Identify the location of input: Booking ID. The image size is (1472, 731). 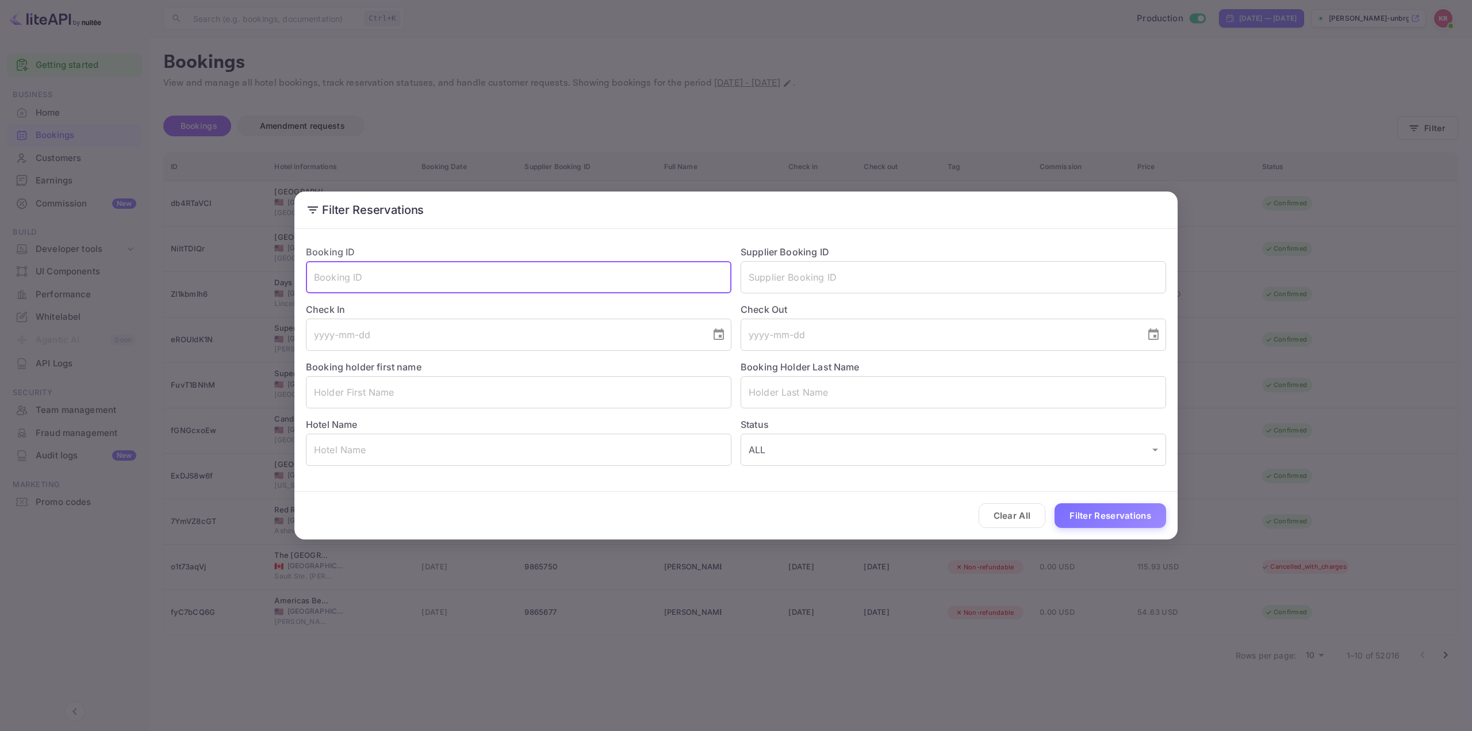
(519, 277).